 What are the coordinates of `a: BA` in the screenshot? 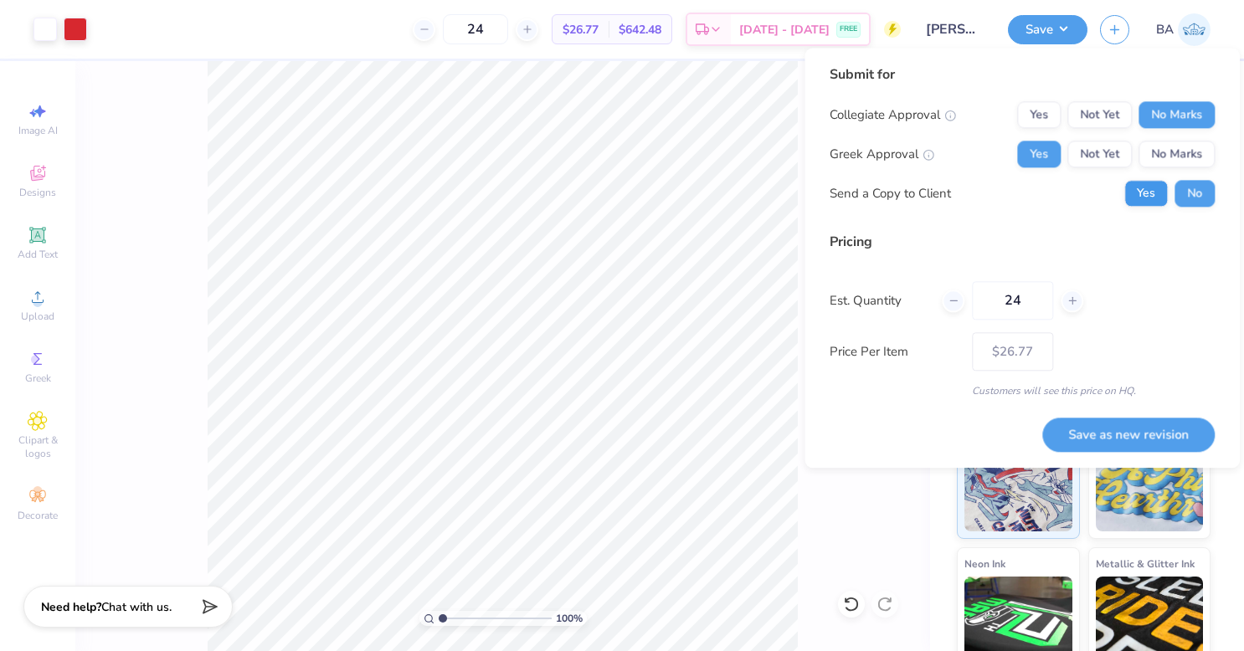 It's located at (1182, 29).